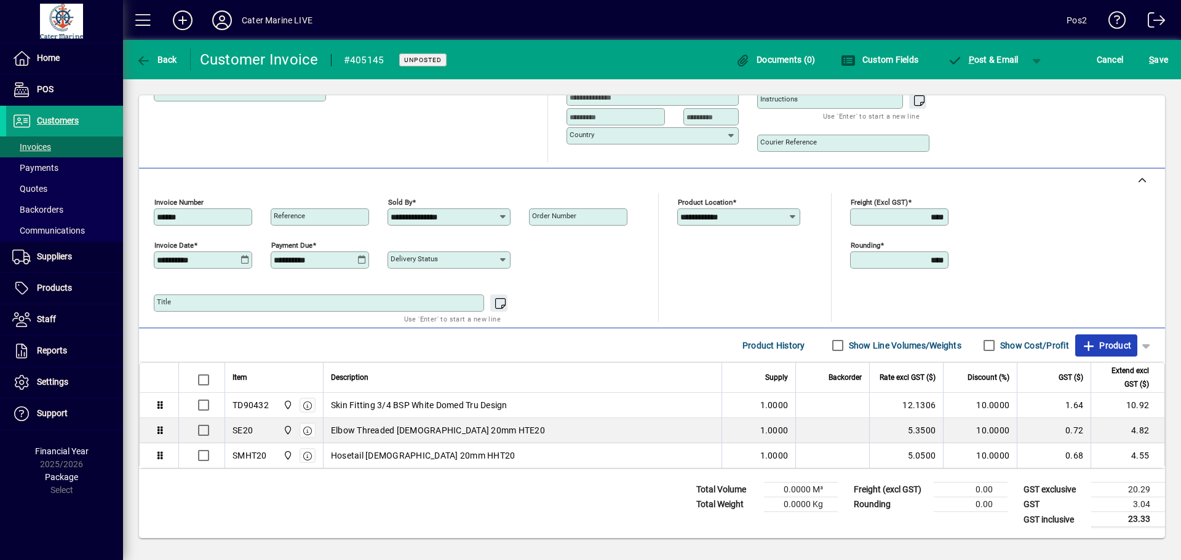 This screenshot has width=1181, height=560. What do you see at coordinates (349, 378) in the screenshot?
I see `span: Description` at bounding box center [349, 378].